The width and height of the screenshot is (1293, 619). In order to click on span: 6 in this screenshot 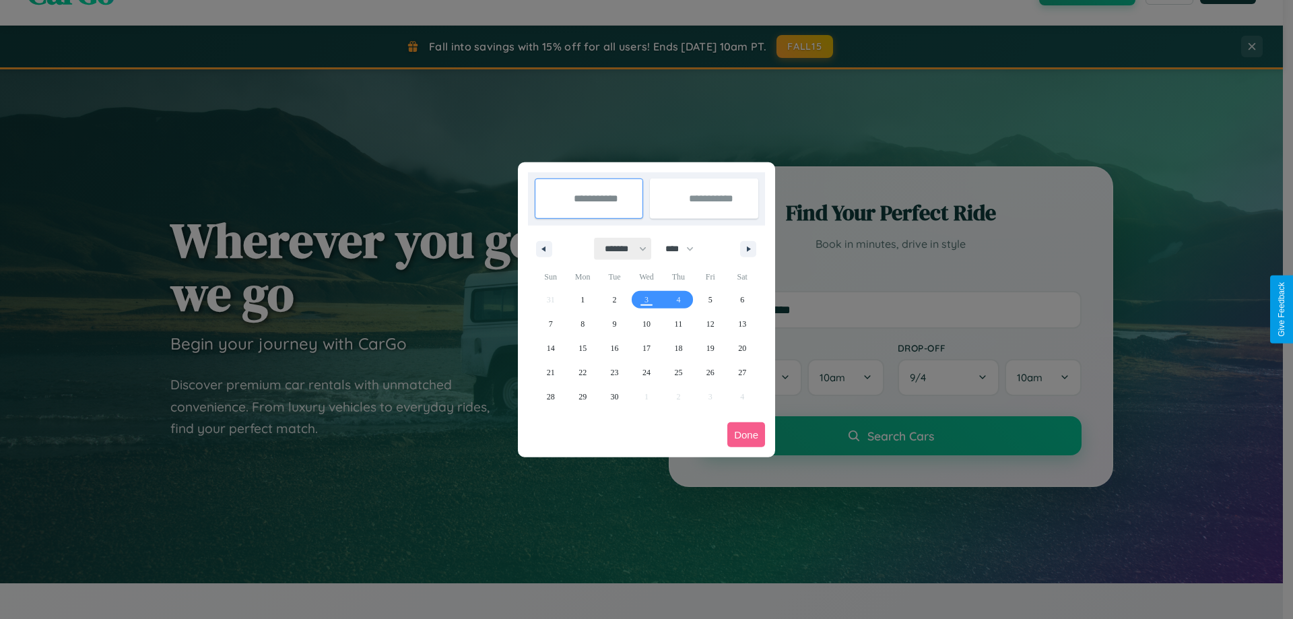, I will do `click(742, 300)`.